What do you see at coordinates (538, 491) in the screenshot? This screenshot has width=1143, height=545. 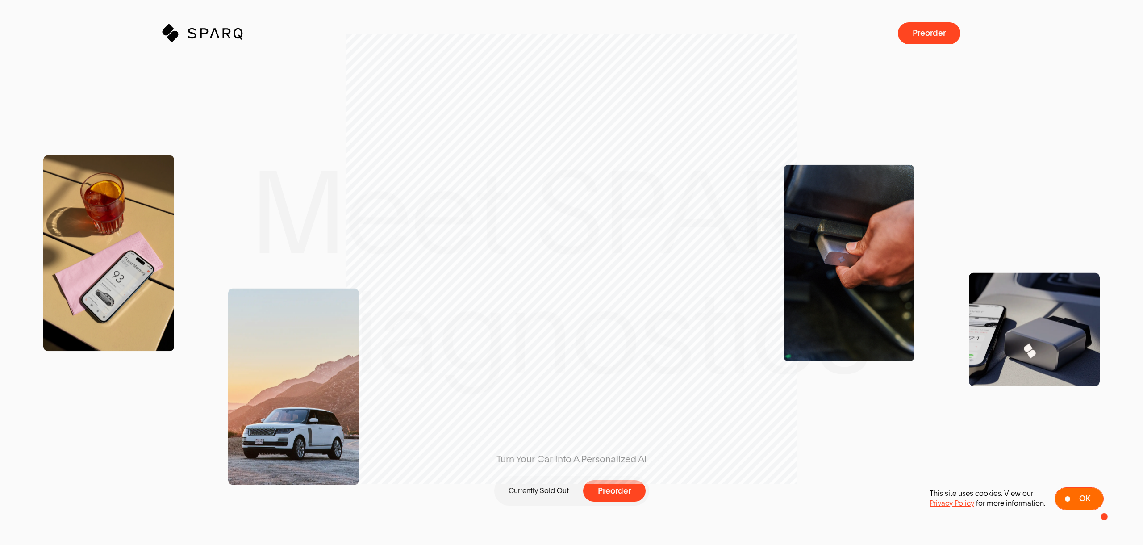 I see `p: Currently Sold Out` at bounding box center [538, 491].